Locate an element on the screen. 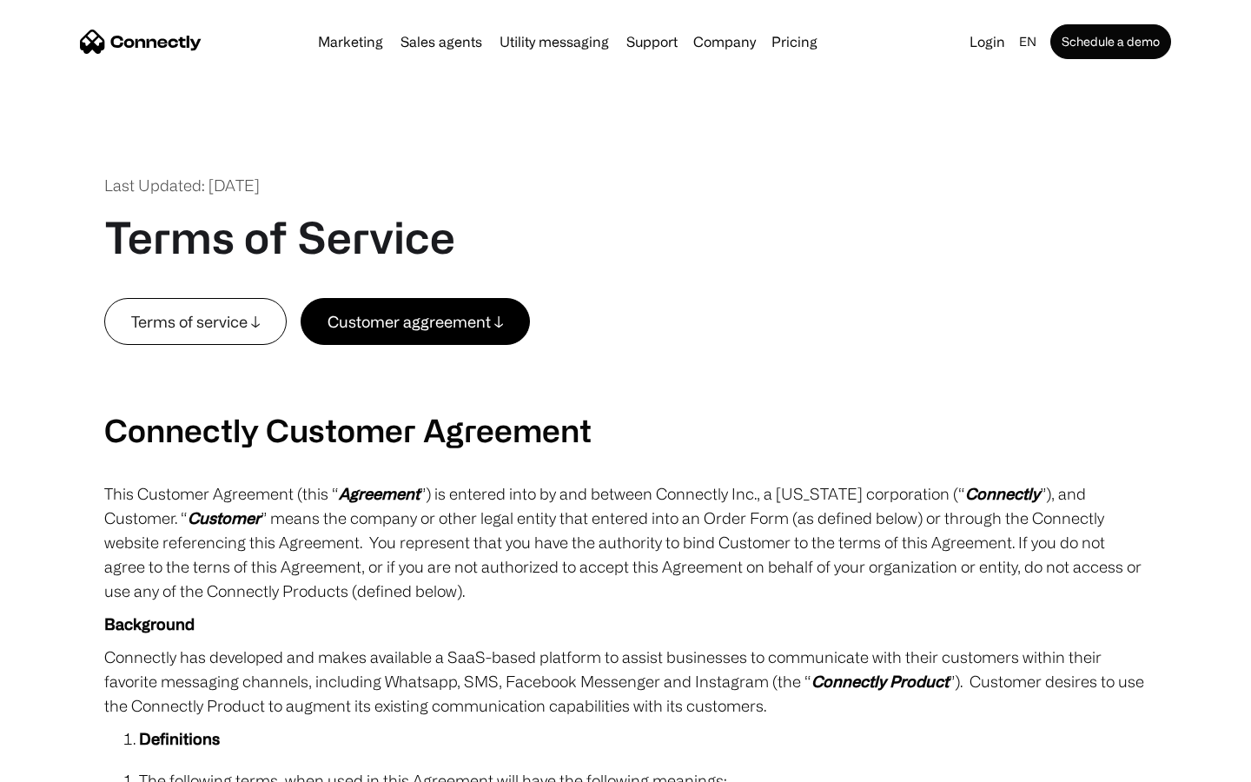 The width and height of the screenshot is (1251, 782). strong: Background is located at coordinates (149, 624).